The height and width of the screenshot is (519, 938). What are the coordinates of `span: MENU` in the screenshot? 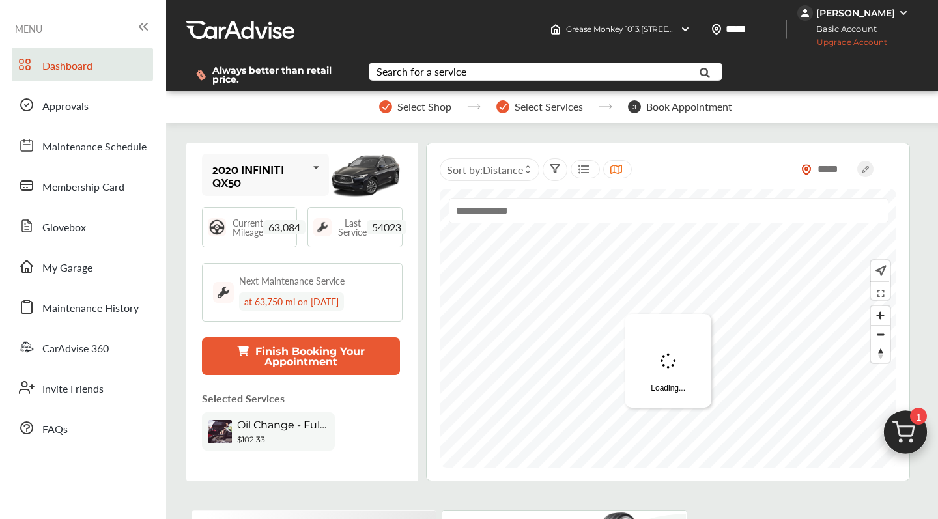 It's located at (29, 29).